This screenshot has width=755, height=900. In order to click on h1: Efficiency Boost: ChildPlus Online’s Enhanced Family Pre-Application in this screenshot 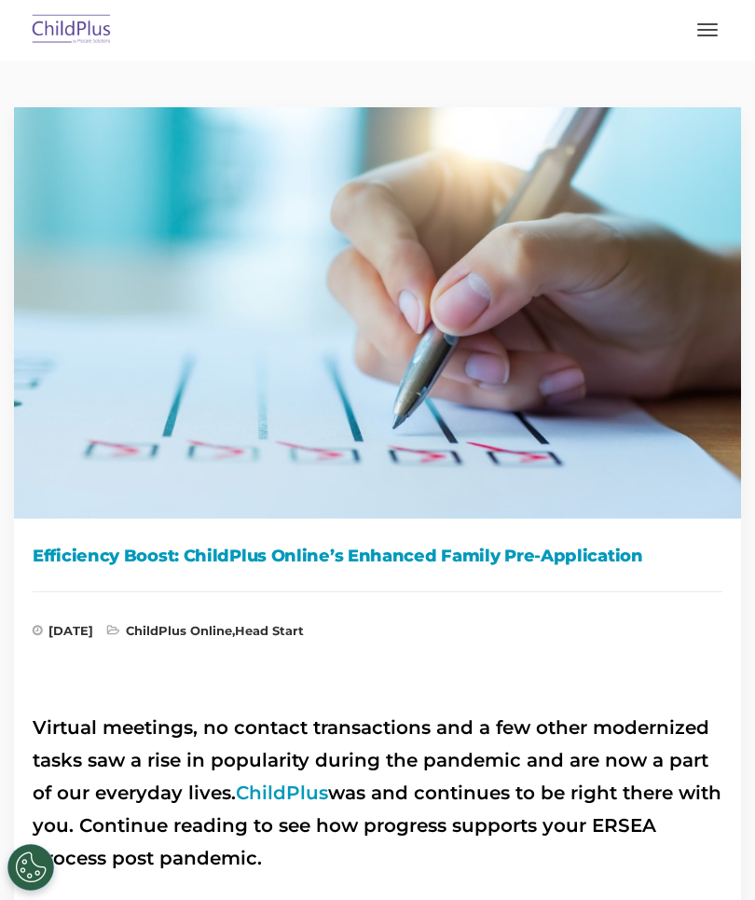, I will do `click(378, 556)`.